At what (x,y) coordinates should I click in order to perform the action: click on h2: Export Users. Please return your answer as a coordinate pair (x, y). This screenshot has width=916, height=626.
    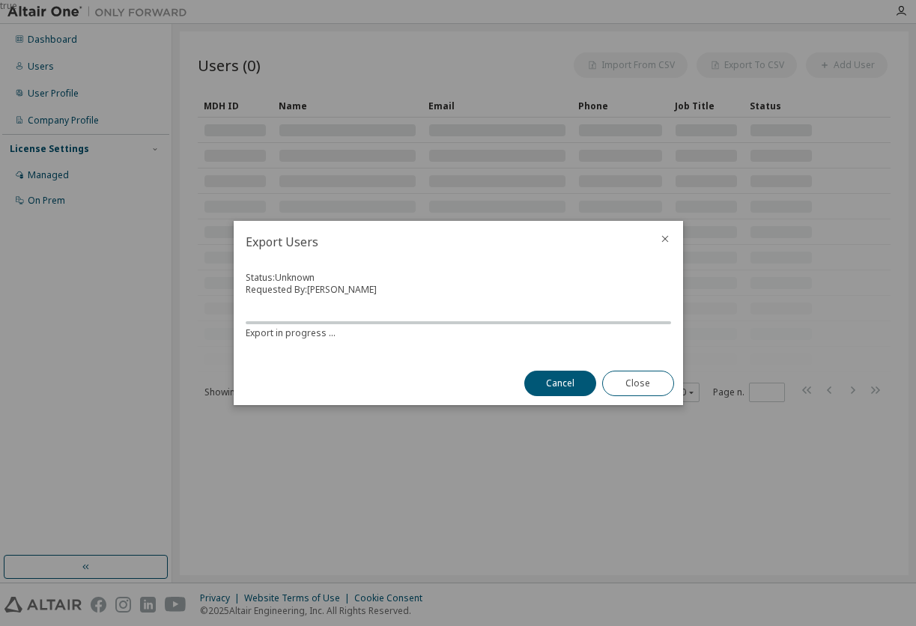
    Looking at the image, I should click on (440, 242).